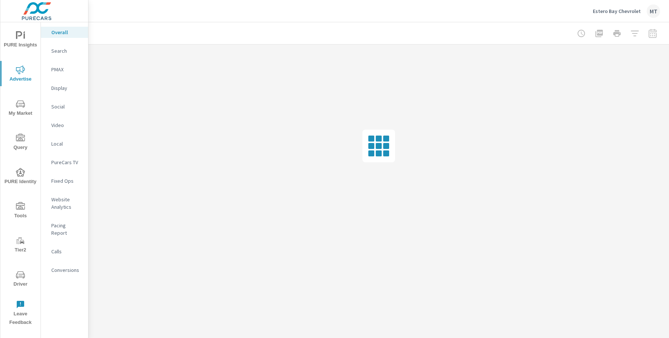 The height and width of the screenshot is (338, 669). What do you see at coordinates (67, 252) in the screenshot?
I see `p: Calls` at bounding box center [67, 252].